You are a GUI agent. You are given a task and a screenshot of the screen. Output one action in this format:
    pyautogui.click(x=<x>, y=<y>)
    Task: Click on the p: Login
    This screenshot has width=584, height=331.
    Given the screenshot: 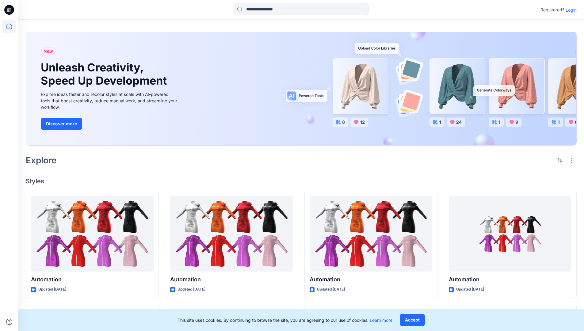 What is the action you would take?
    pyautogui.click(x=571, y=10)
    